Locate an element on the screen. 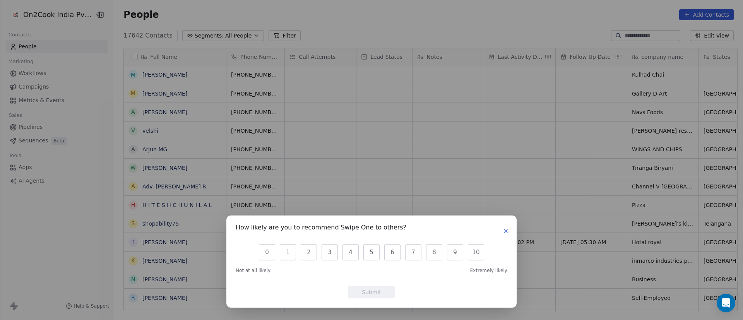 The image size is (743, 320). h1: How likely are you to recommend Swipe One to others? is located at coordinates (321, 229).